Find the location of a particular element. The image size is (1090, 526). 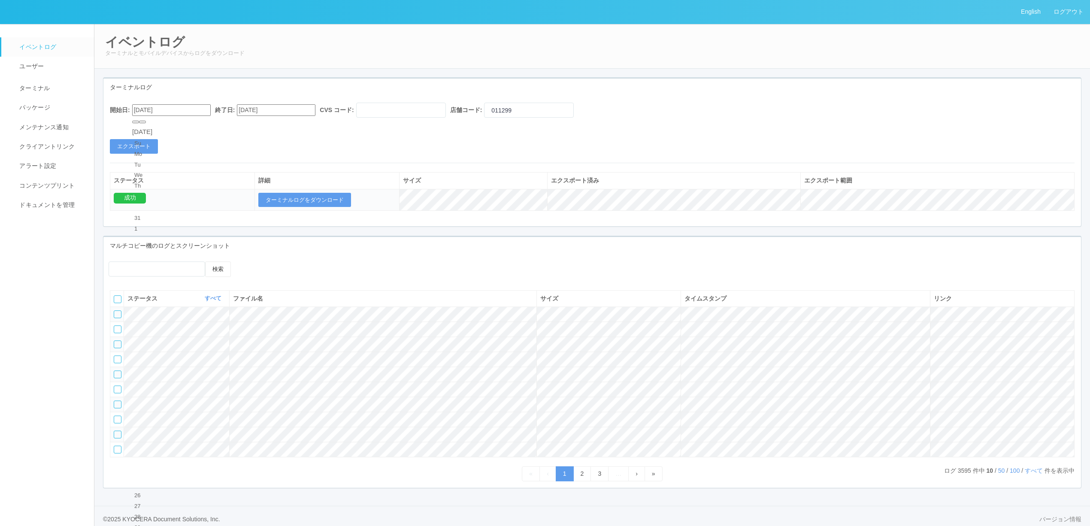

button: 検索 is located at coordinates (218, 269).